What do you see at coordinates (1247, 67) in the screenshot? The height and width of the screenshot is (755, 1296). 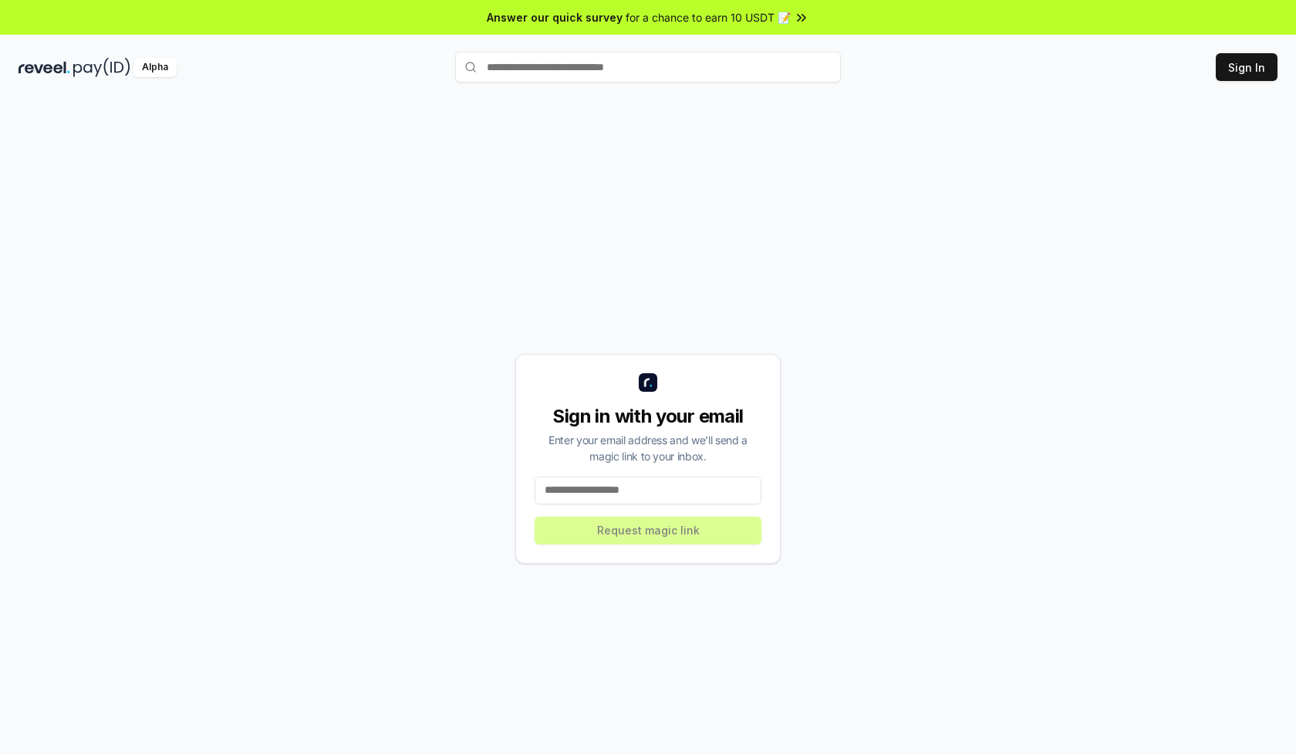 I see `button: Sign In` at bounding box center [1247, 67].